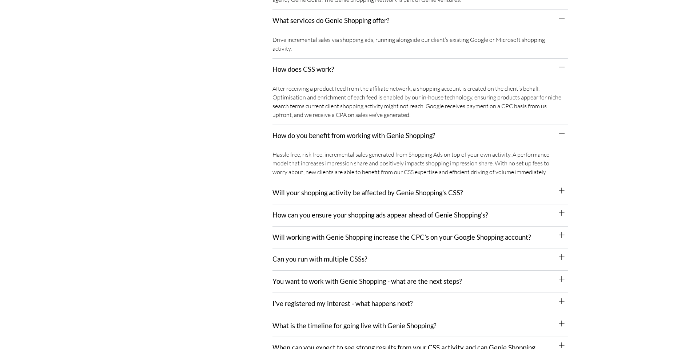  I want to click on div: How can you ensure your shopping ads appear ahead of Genie Shopping’s?, so click(420, 215).